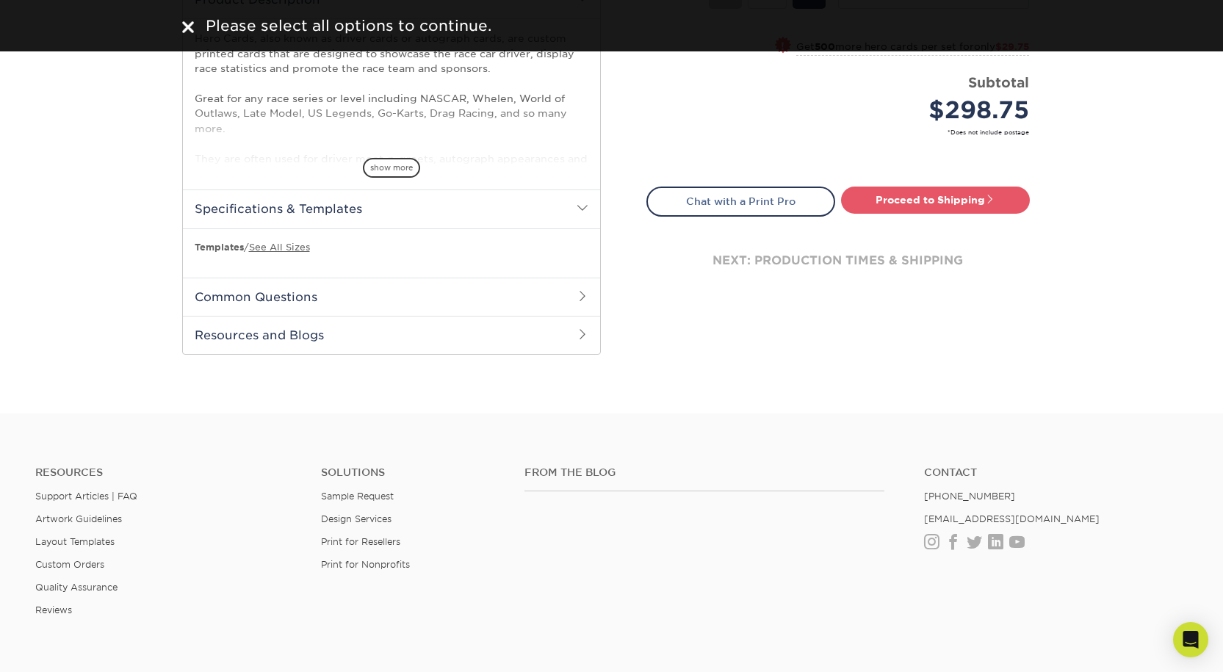  Describe the element at coordinates (76, 587) in the screenshot. I see `a: Quality Assurance` at that location.